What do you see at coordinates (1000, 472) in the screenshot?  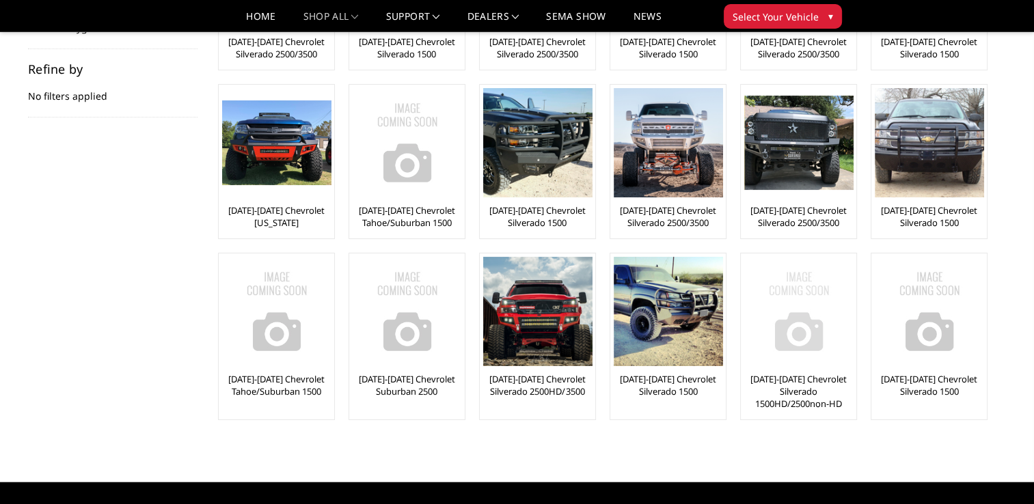 I see `div: Chat Widget` at bounding box center [1000, 472].